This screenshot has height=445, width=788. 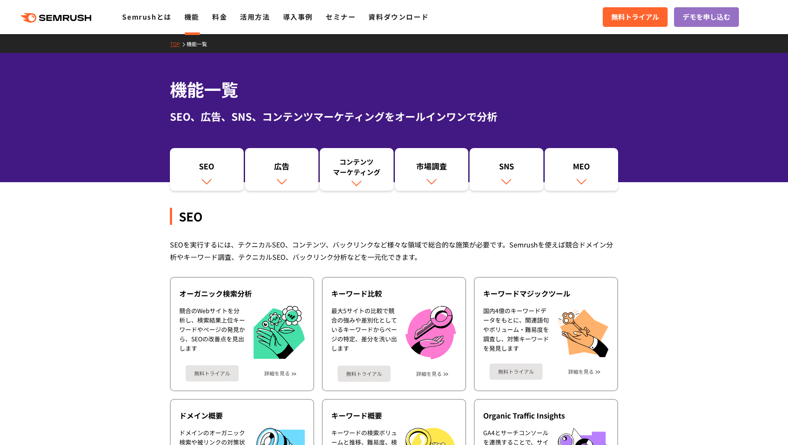 What do you see at coordinates (394, 116) in the screenshot?
I see `div: SEO、広告、SNS、コンテンツマーケティングをオールインワンで分析` at bounding box center [394, 116].